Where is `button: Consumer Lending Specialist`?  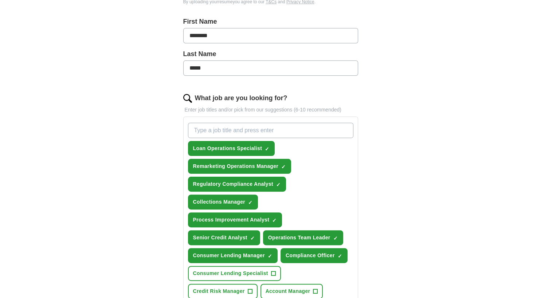
button: Consumer Lending Specialist is located at coordinates (234, 273).